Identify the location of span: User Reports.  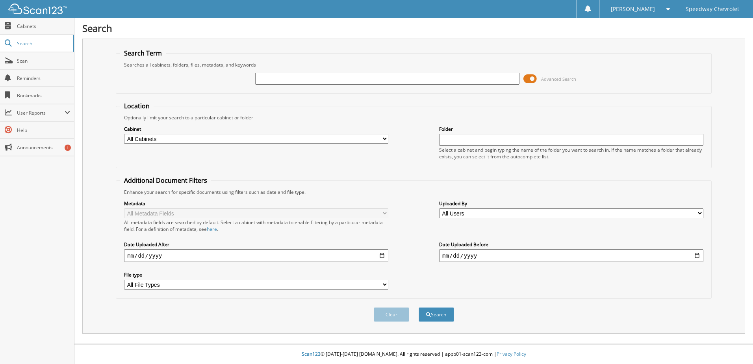
(41, 113).